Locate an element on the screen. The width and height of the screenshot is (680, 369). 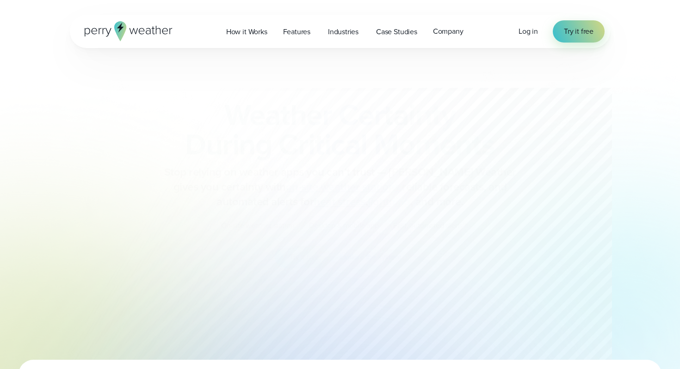
span: Case Studies is located at coordinates (397, 32).